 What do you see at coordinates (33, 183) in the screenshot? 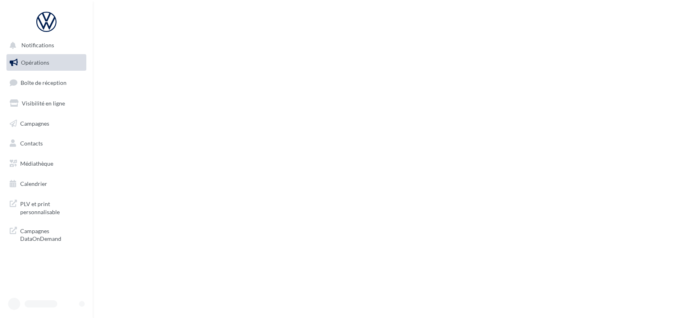
I see `span: Calendrier` at bounding box center [33, 183].